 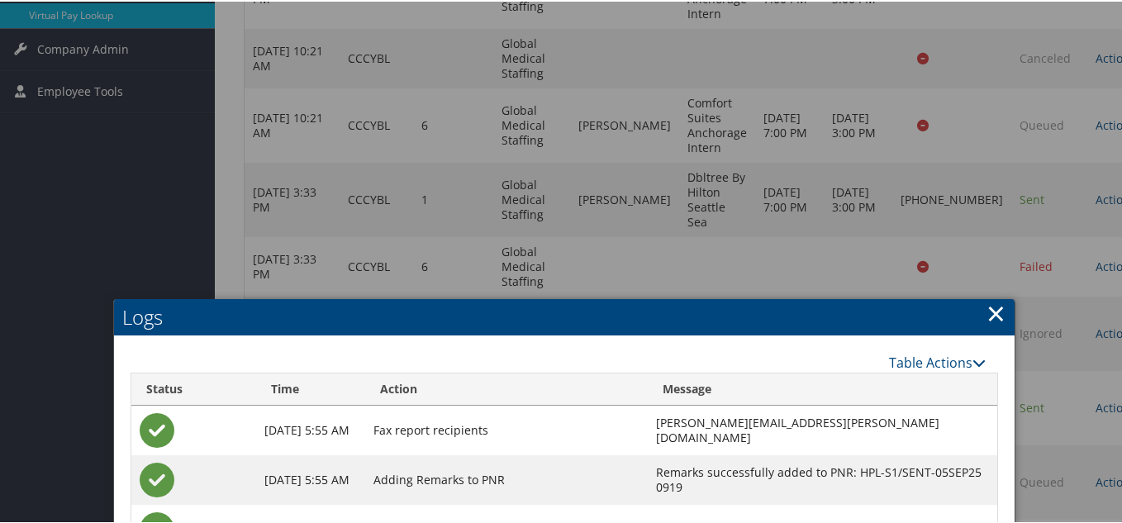 What do you see at coordinates (193, 388) in the screenshot?
I see `th: Status: activate to sort column ascending` at bounding box center [193, 388].